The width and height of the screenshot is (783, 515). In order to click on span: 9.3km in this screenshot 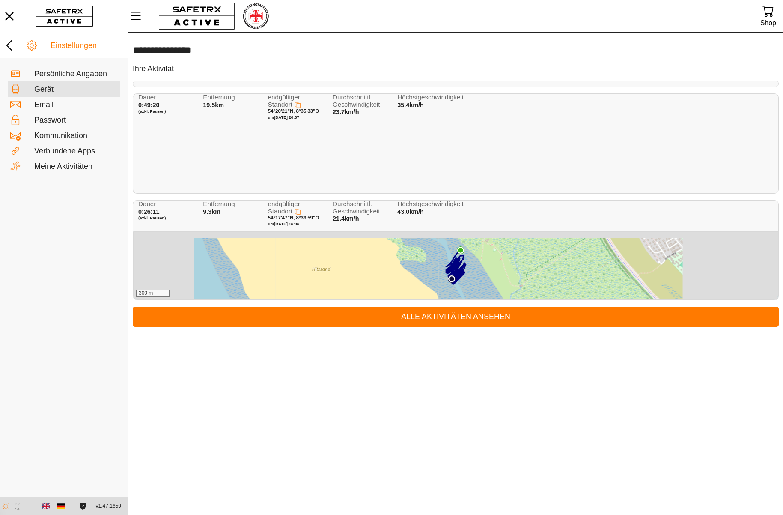, I will do `click(212, 212)`.